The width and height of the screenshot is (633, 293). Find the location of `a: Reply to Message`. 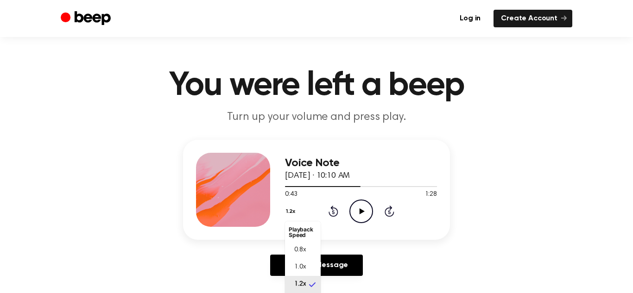

a: Reply to Message is located at coordinates (316, 265).